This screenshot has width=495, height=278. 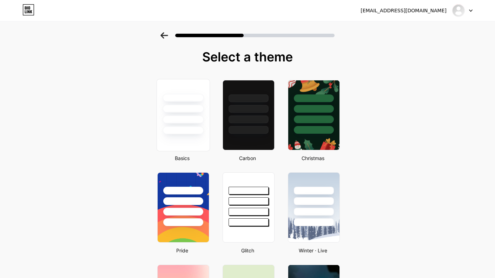 I want to click on div: Glitch, so click(x=248, y=250).